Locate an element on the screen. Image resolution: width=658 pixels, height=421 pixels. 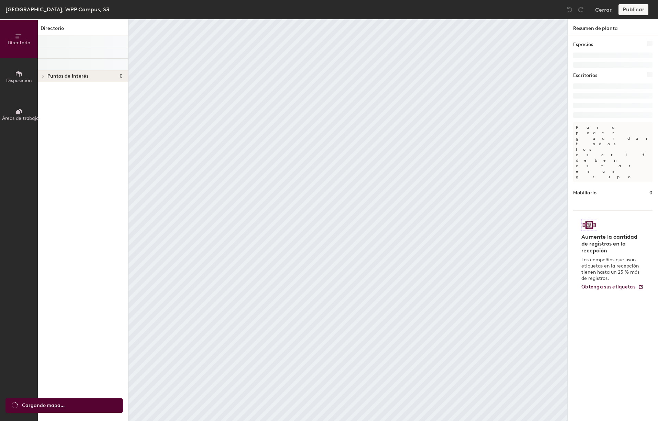
span: Disposición is located at coordinates (19, 80).